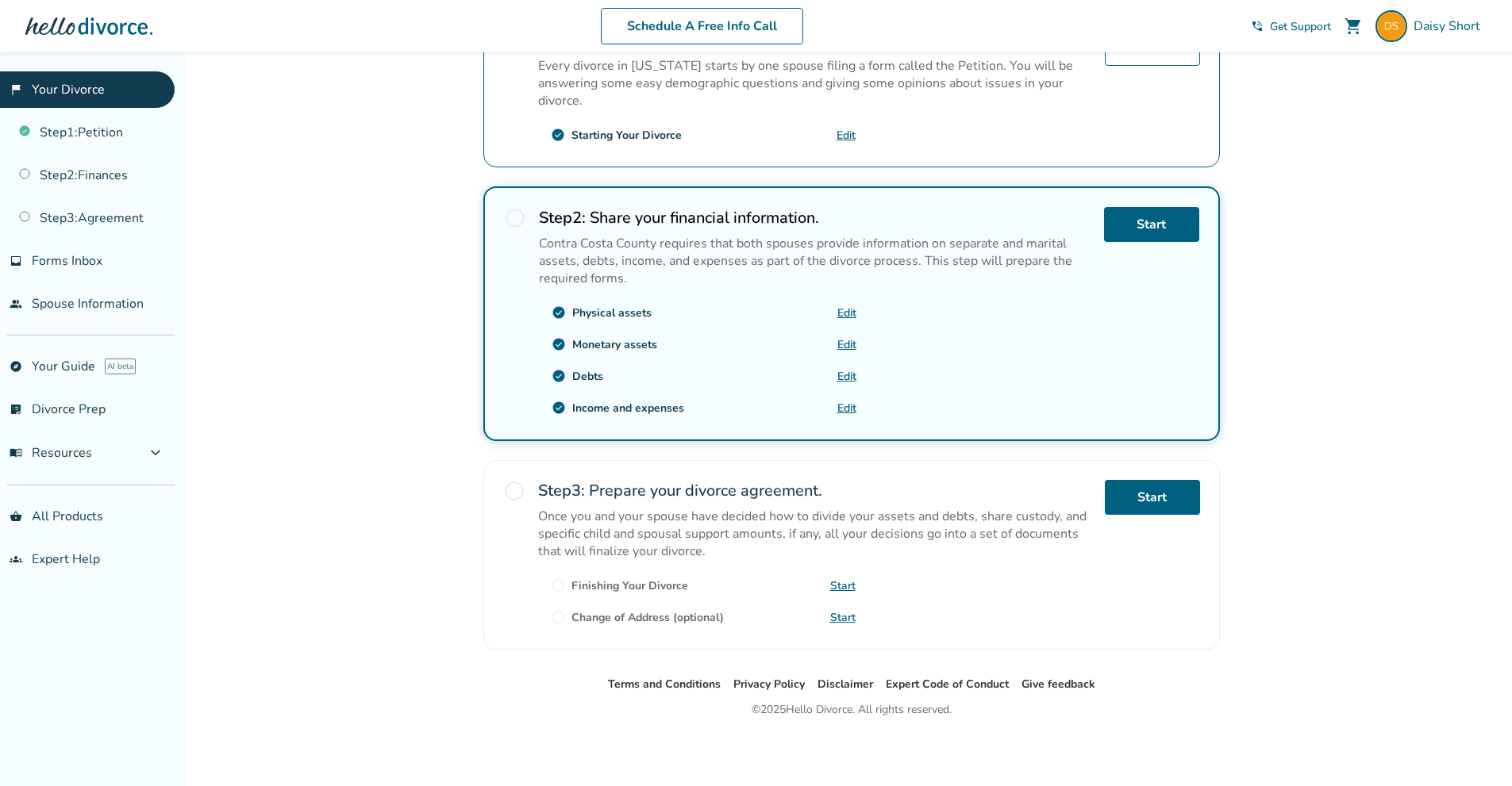  What do you see at coordinates (815, 261) in the screenshot?
I see `p: Contra Costa County requires that both spouses provide information on separate and marital assets...` at bounding box center [815, 261].